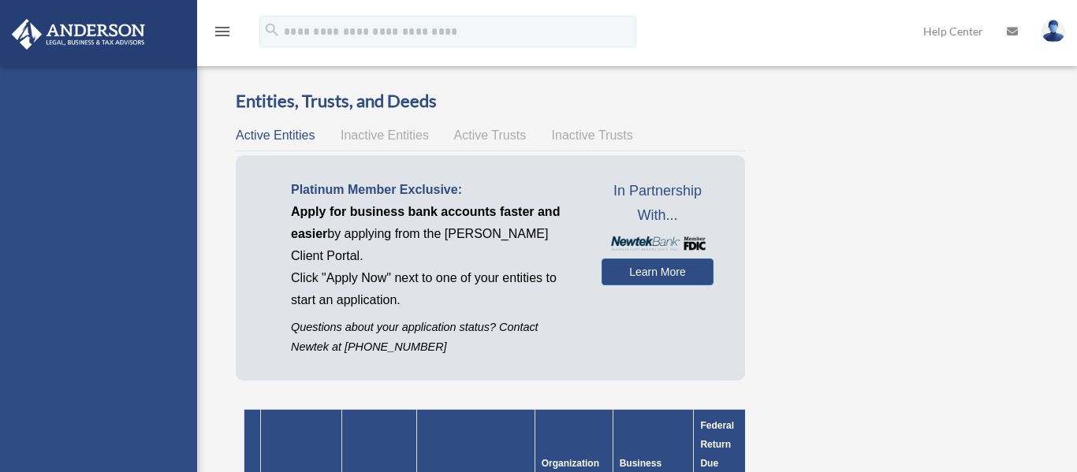  Describe the element at coordinates (425, 222) in the screenshot. I see `span: Apply for business bank accounts faster and easier` at that location.